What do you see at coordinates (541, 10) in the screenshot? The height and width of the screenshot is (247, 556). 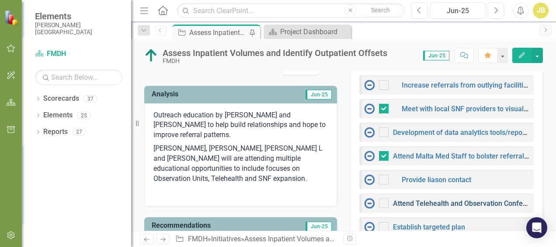 I see `button: JB` at bounding box center [541, 10].